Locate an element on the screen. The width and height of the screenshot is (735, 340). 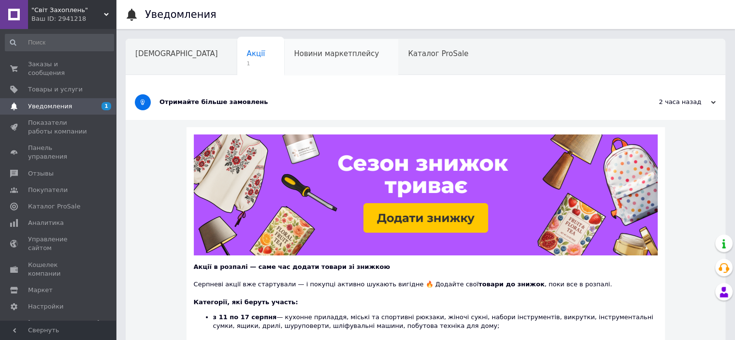
span: Панель управления is located at coordinates (58, 152).